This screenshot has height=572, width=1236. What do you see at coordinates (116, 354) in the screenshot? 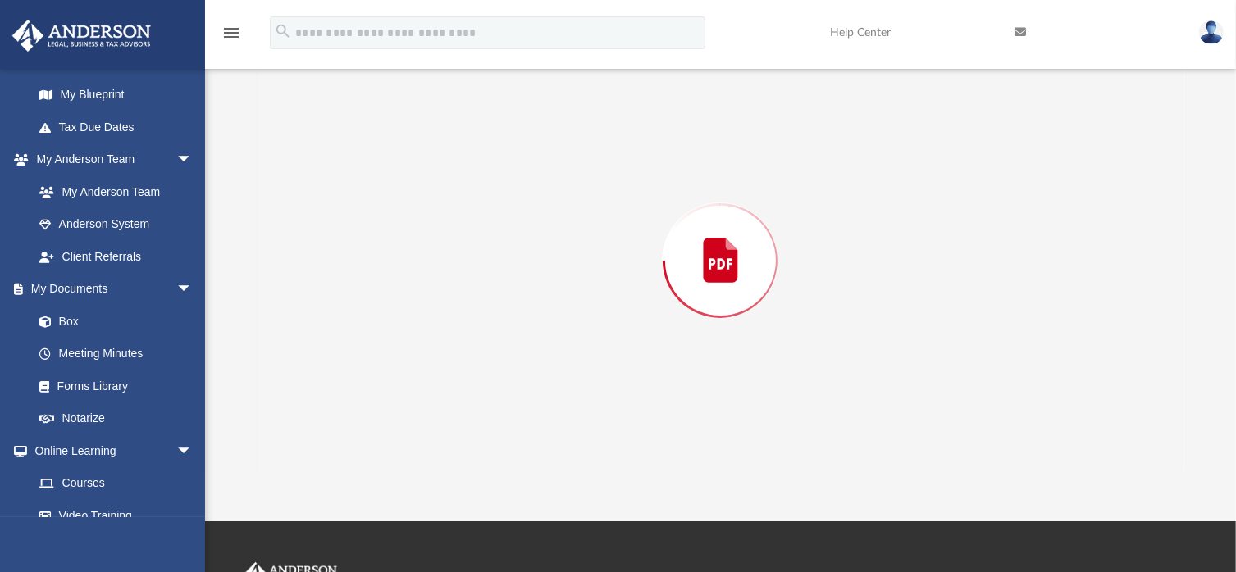
I see `a: Meeting Minutes` at bounding box center [116, 354].